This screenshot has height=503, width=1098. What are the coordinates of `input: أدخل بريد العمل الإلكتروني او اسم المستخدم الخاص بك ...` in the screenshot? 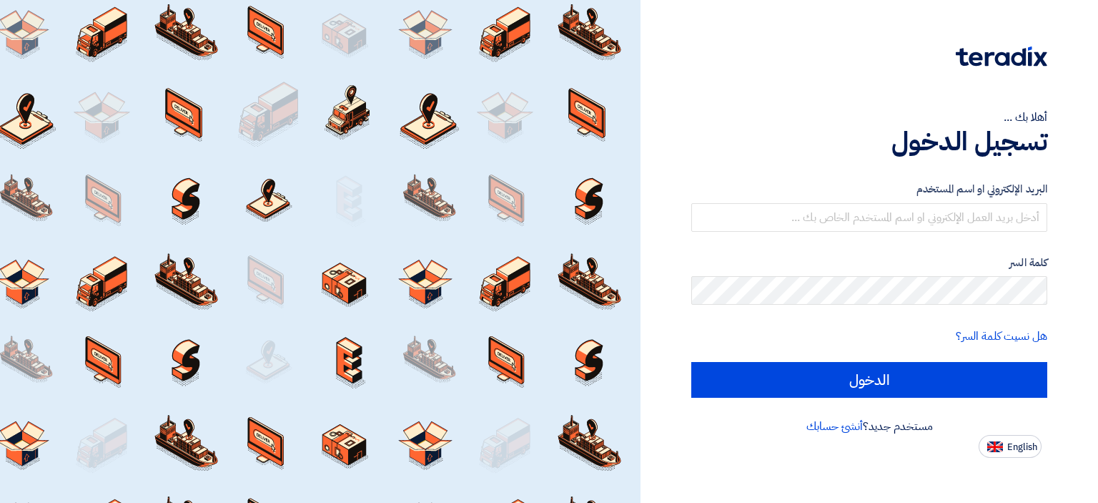 It's located at (870, 217).